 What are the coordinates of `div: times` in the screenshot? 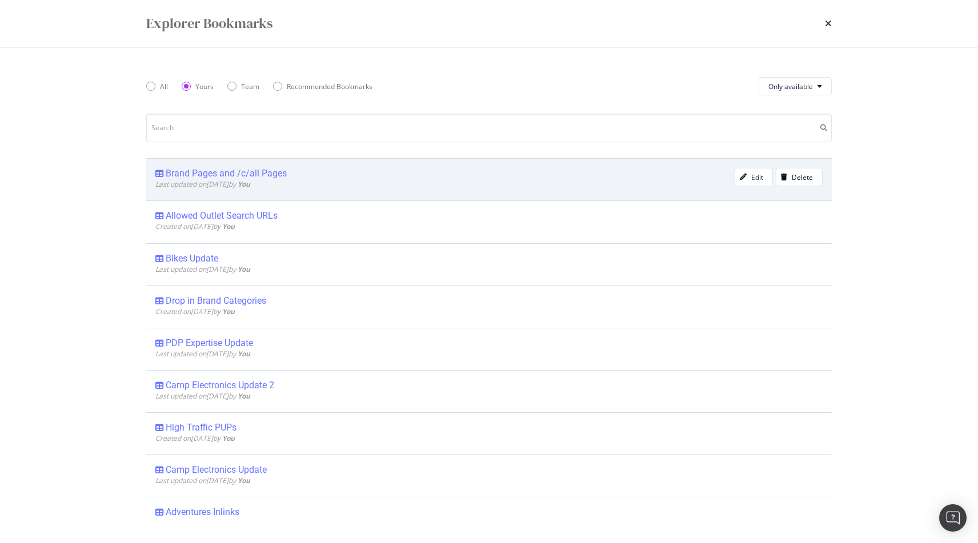 It's located at (829, 23).